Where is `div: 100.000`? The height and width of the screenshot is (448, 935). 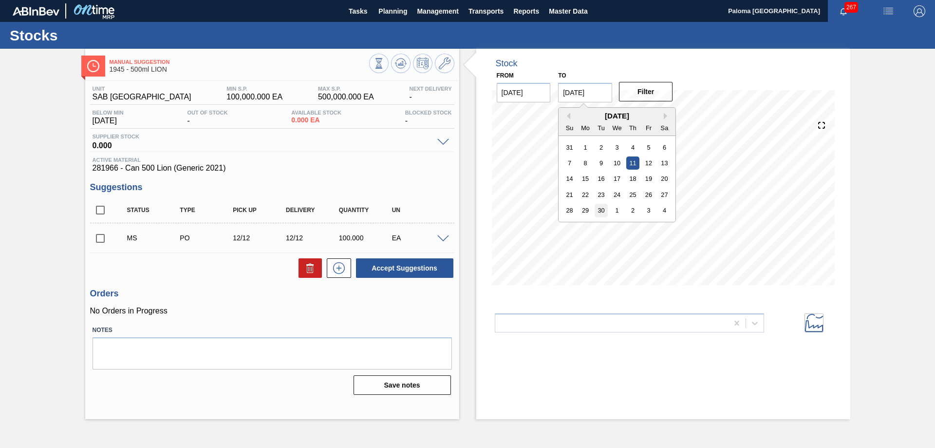
div: 100.000 is located at coordinates (366, 238).